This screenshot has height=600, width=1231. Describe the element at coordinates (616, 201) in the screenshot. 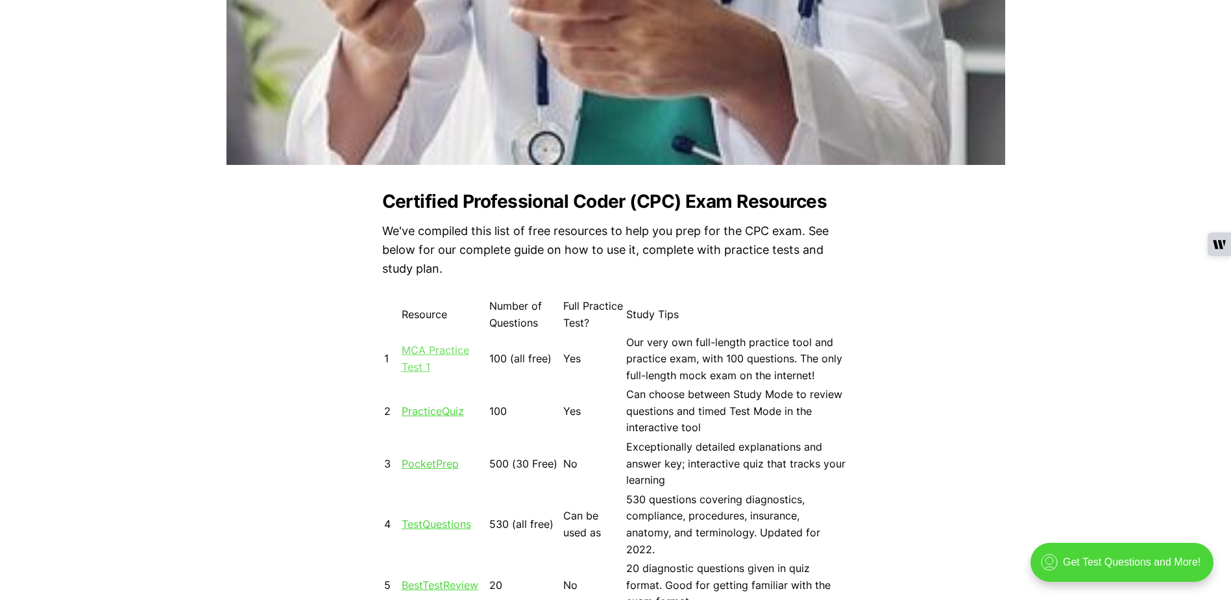

I see `h2: Certified Professional Coder (CPC) Exam Resources` at that location.